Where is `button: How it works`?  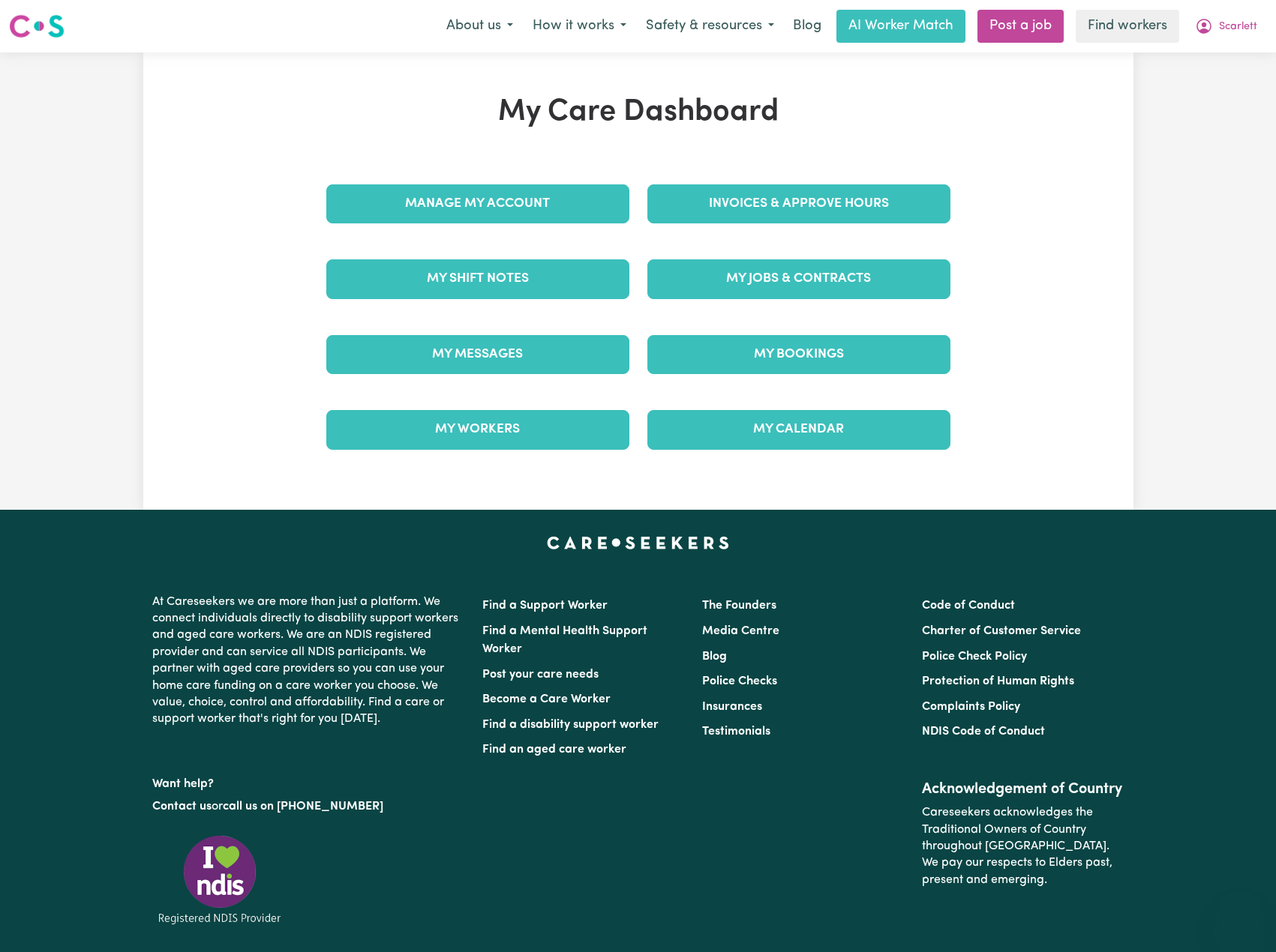
button: How it works is located at coordinates (579, 26).